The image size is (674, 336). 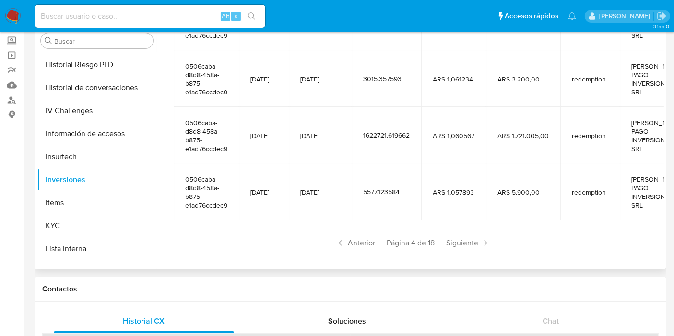 What do you see at coordinates (626, 16) in the screenshot?
I see `p: belen.palamara@mercadolibre.com` at bounding box center [626, 16].